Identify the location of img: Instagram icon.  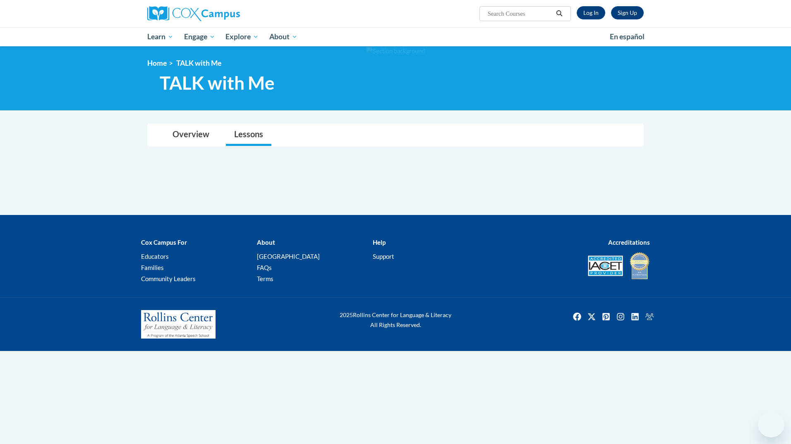
(620, 317).